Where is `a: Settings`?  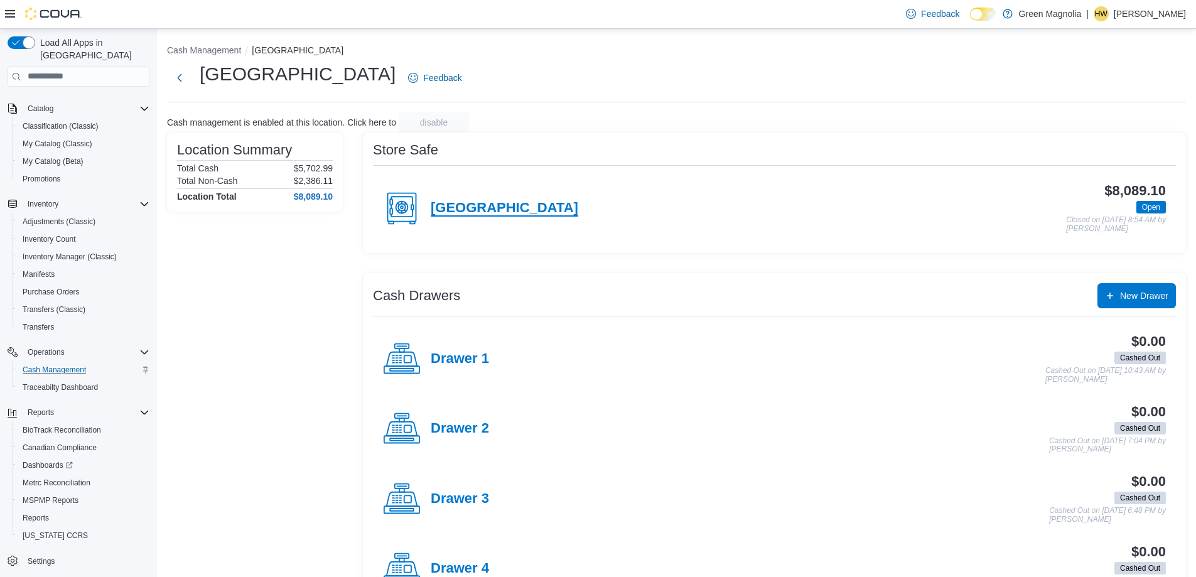 a: Settings is located at coordinates (41, 561).